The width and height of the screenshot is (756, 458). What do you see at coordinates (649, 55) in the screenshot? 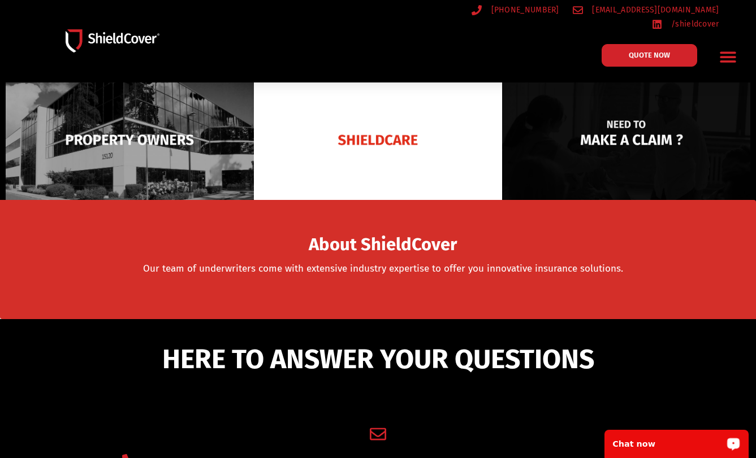
I see `span: QUOTE NOW` at bounding box center [649, 55].